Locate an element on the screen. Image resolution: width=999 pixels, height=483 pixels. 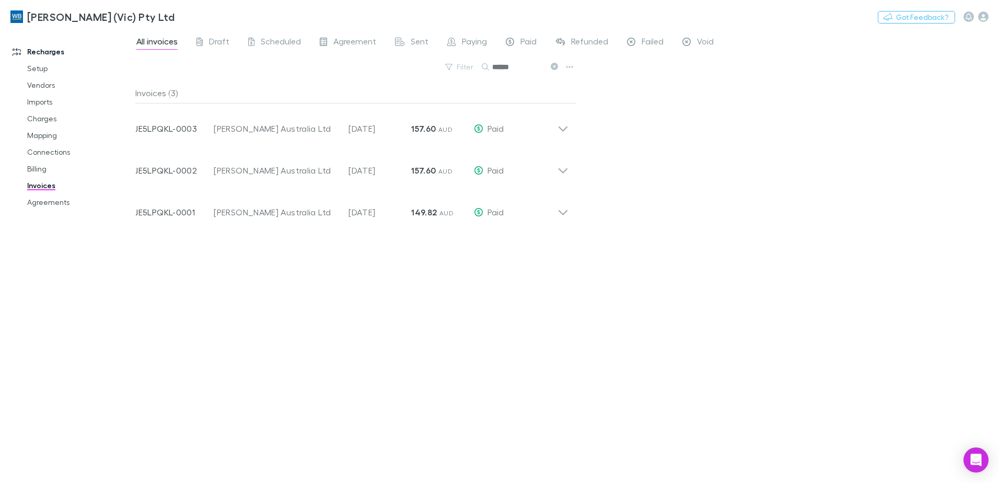
span: Paying is located at coordinates (475, 43).